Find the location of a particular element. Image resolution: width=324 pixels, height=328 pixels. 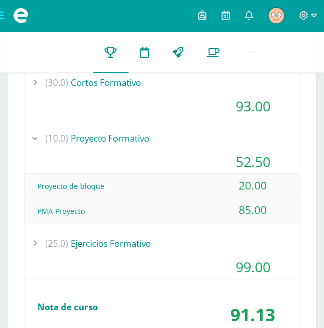

div: 99.00 is located at coordinates (253, 266).